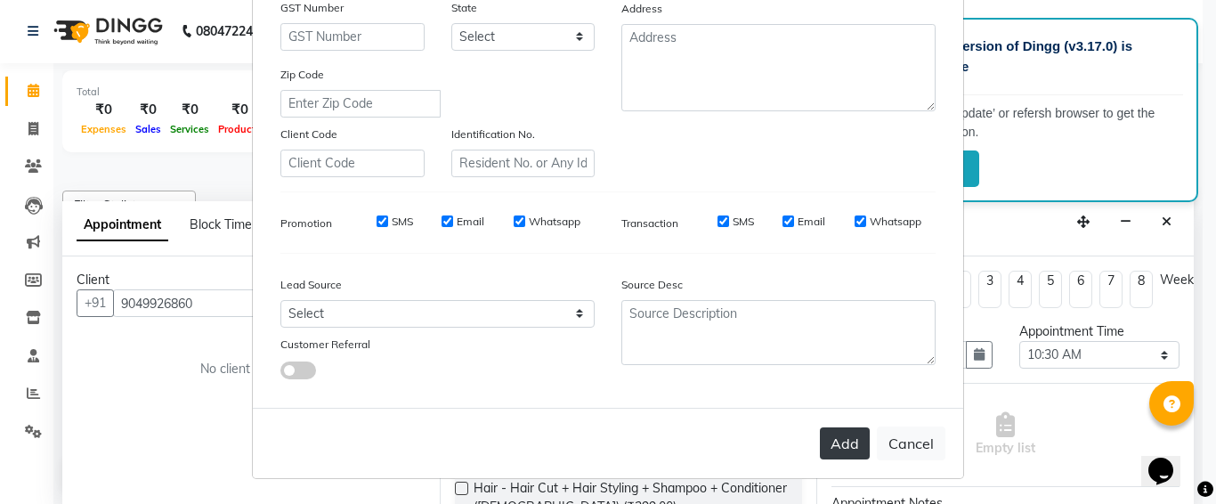 The width and height of the screenshot is (1216, 504). What do you see at coordinates (325, 345) in the screenshot?
I see `label: Customer Referral` at bounding box center [325, 345].